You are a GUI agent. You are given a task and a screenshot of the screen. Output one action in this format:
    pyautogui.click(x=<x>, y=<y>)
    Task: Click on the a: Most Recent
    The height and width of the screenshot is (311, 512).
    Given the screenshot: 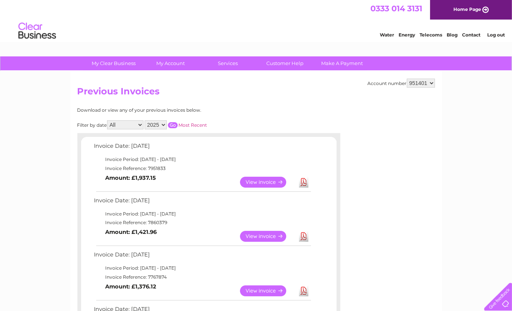 What is the action you would take?
    pyautogui.click(x=193, y=125)
    